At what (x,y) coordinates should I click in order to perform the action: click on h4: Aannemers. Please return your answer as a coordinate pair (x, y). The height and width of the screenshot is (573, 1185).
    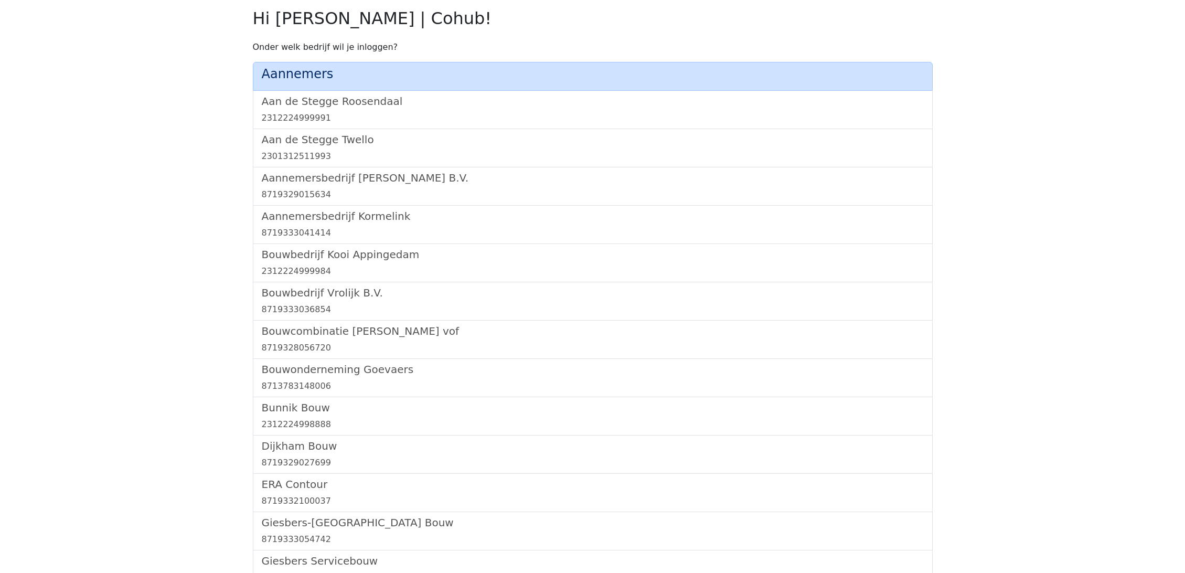
    Looking at the image, I should click on (593, 74).